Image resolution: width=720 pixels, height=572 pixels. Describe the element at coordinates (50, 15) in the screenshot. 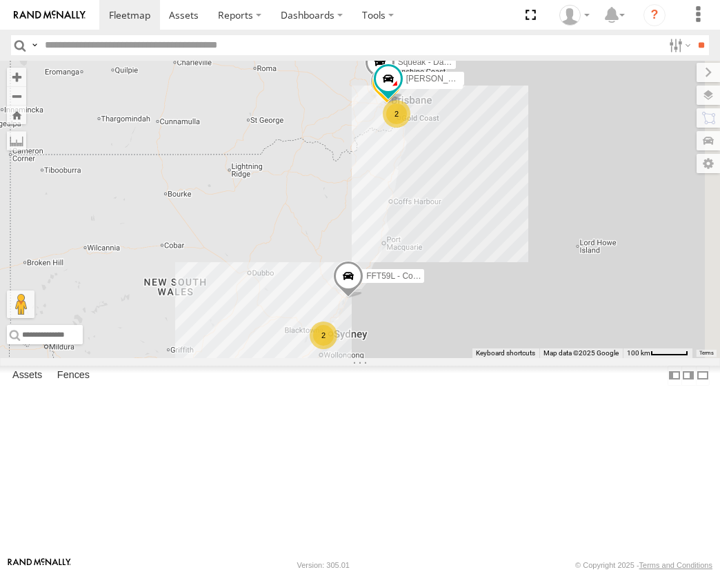

I see `img: rand-logo.svg` at that location.